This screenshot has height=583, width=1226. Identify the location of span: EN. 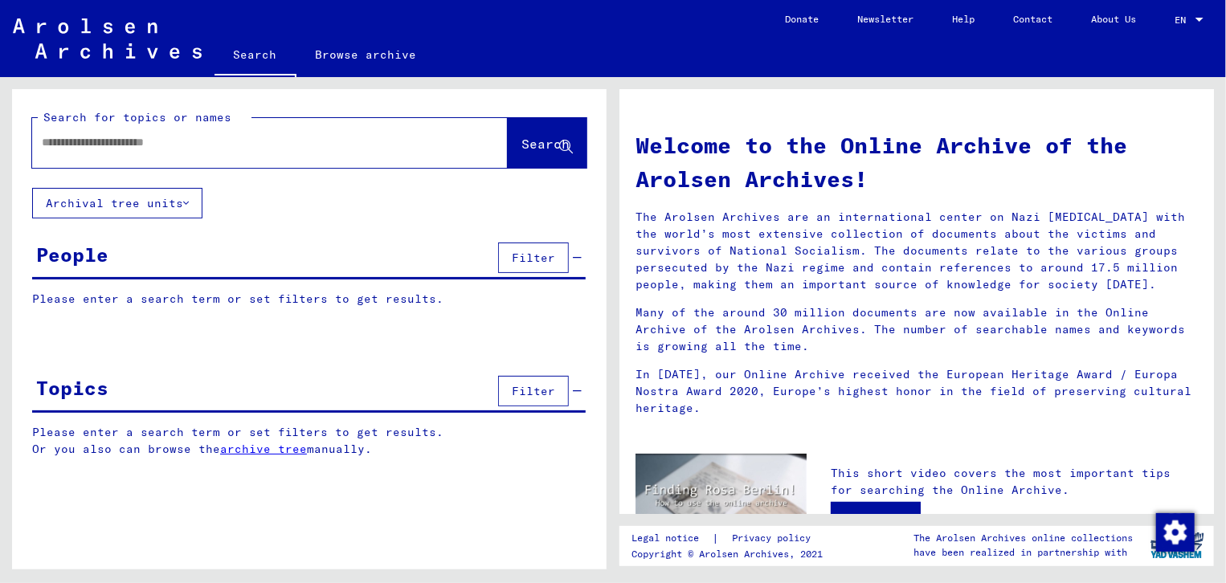
(1183, 20).